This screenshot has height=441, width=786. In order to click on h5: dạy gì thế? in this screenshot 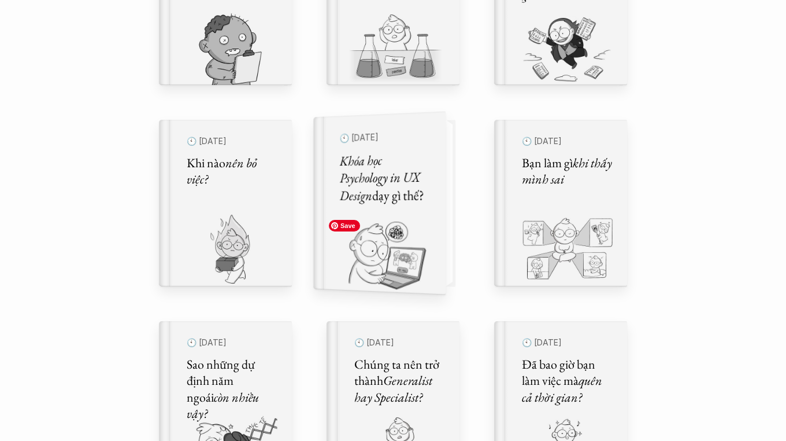, I will do `click(386, 177)`.